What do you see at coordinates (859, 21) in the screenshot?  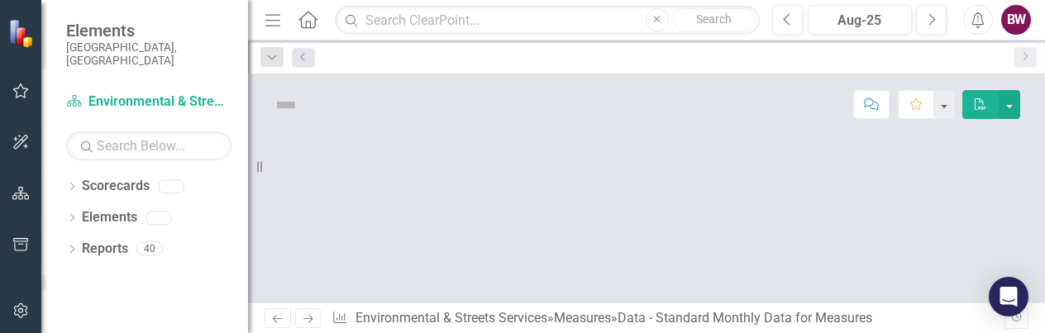 I see `div: Aug-25` at bounding box center [859, 21].